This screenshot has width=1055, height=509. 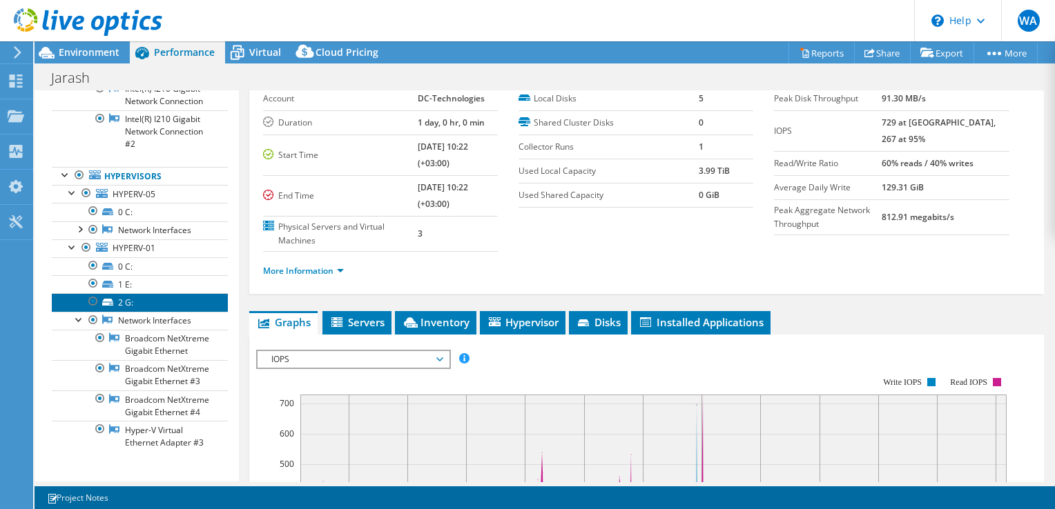 What do you see at coordinates (701, 322) in the screenshot?
I see `span: Installed Applications` at bounding box center [701, 322].